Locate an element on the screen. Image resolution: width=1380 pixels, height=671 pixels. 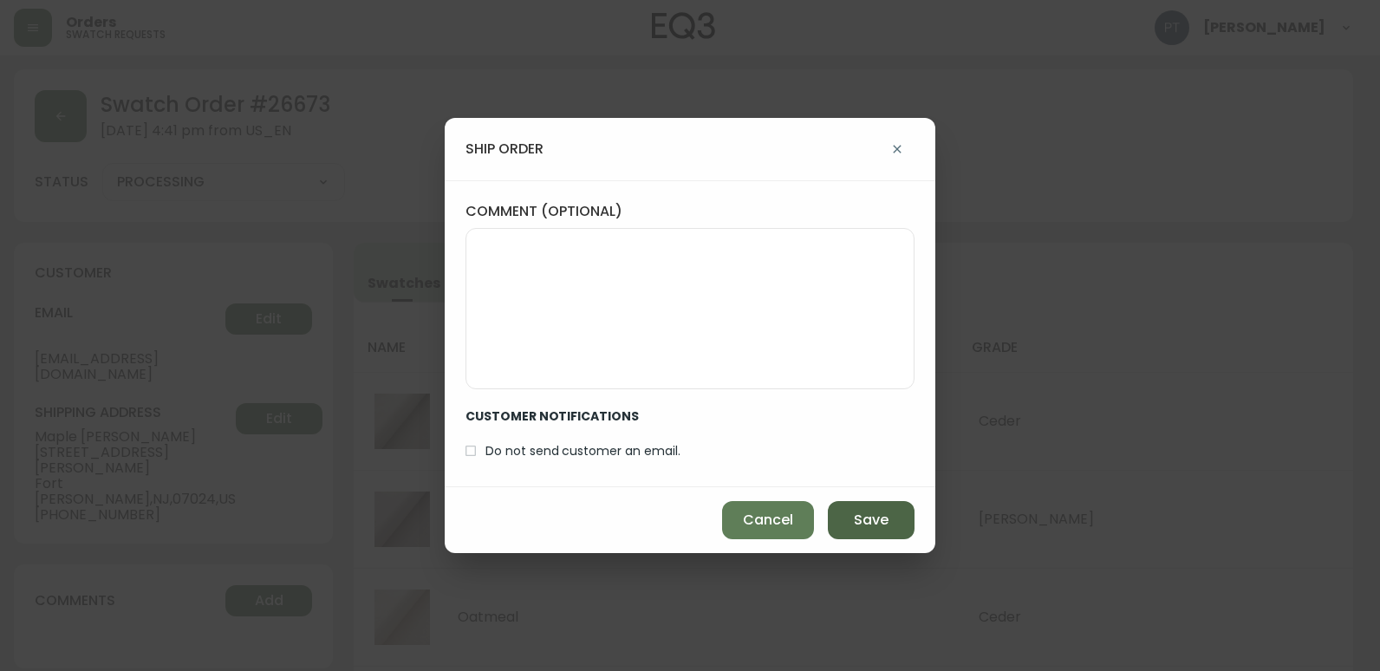
button: Save is located at coordinates (871, 520).